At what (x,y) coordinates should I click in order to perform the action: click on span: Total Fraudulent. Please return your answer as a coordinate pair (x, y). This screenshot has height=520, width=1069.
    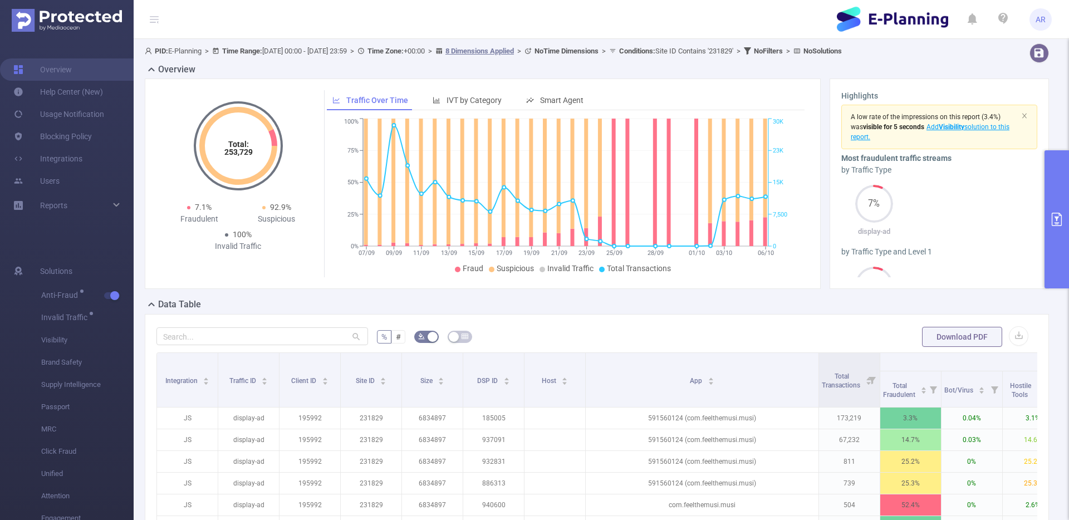
    Looking at the image, I should click on (899, 390).